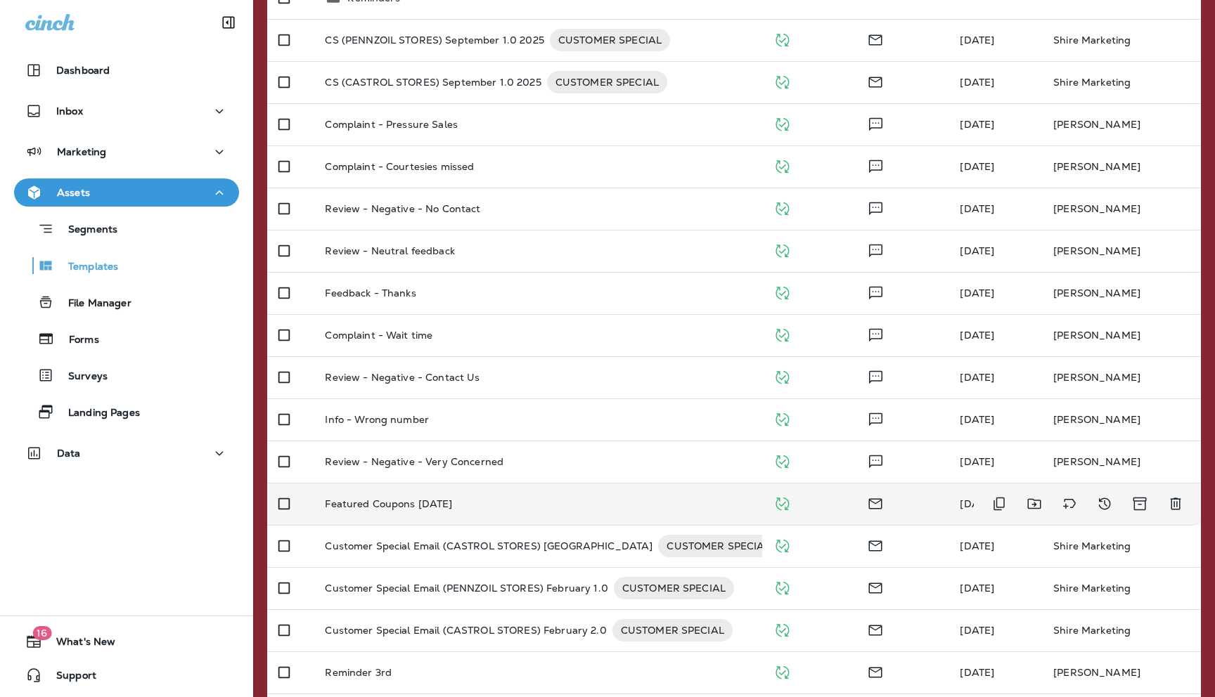 The image size is (1215, 697). Describe the element at coordinates (127, 111) in the screenshot. I see `button: Inbox` at that location.